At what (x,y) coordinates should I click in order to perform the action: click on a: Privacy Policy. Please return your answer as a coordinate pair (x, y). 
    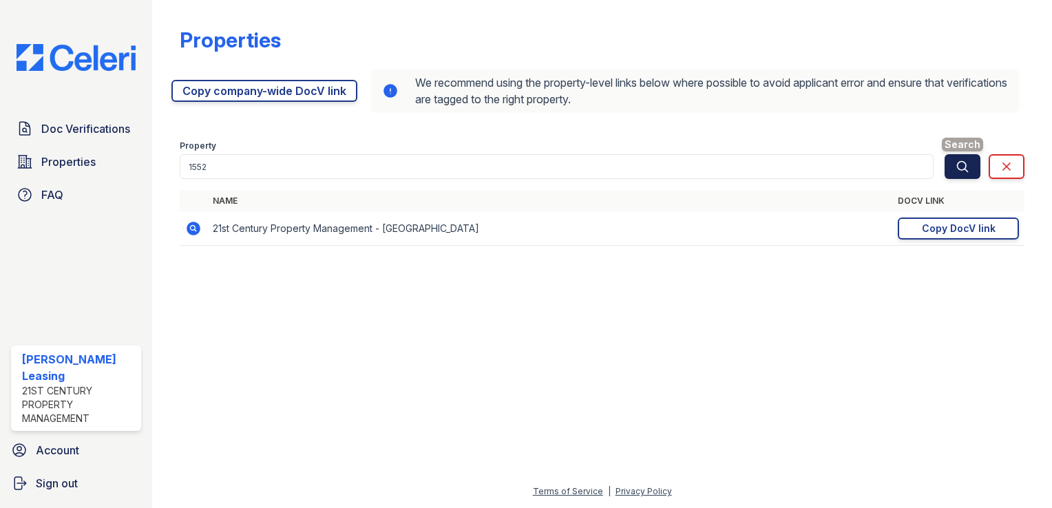
    Looking at the image, I should click on (644, 491).